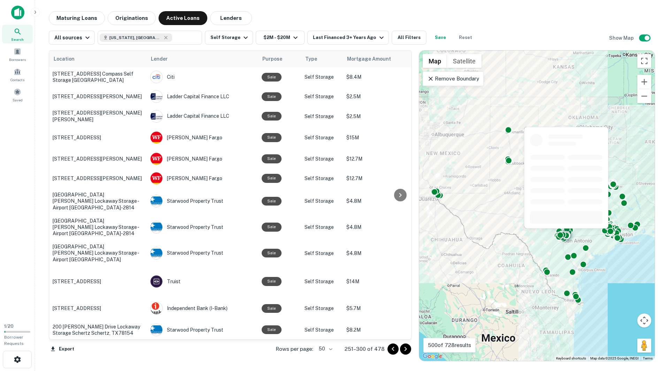 This screenshot has width=669, height=371. What do you see at coordinates (316, 59) in the screenshot?
I see `span: Type` at bounding box center [316, 59].